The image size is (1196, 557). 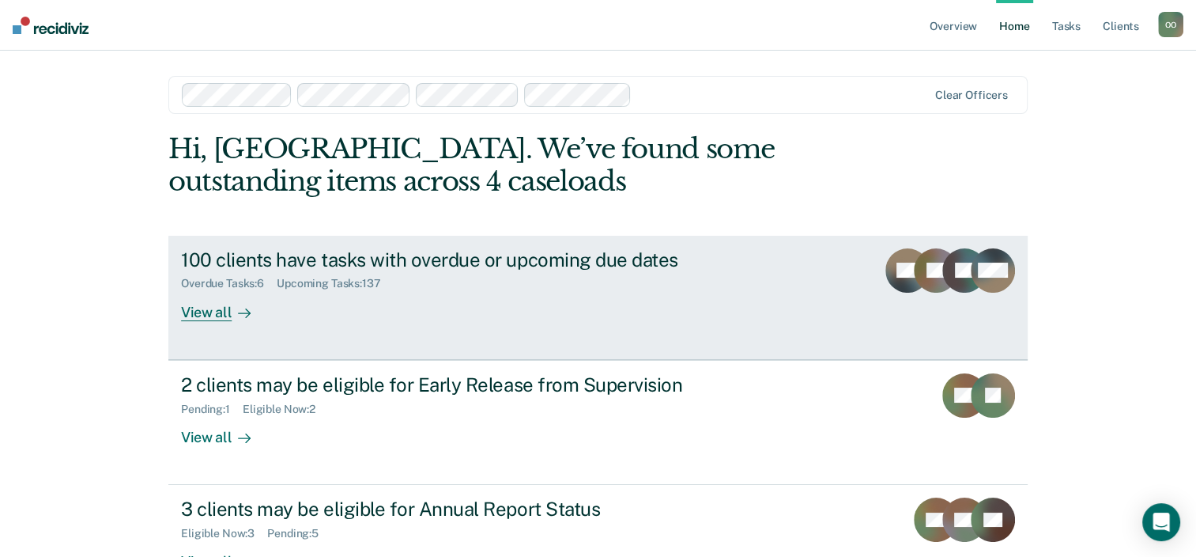 I want to click on div: 100 clients have tasks with overdue or upcoming due dates, so click(x=459, y=259).